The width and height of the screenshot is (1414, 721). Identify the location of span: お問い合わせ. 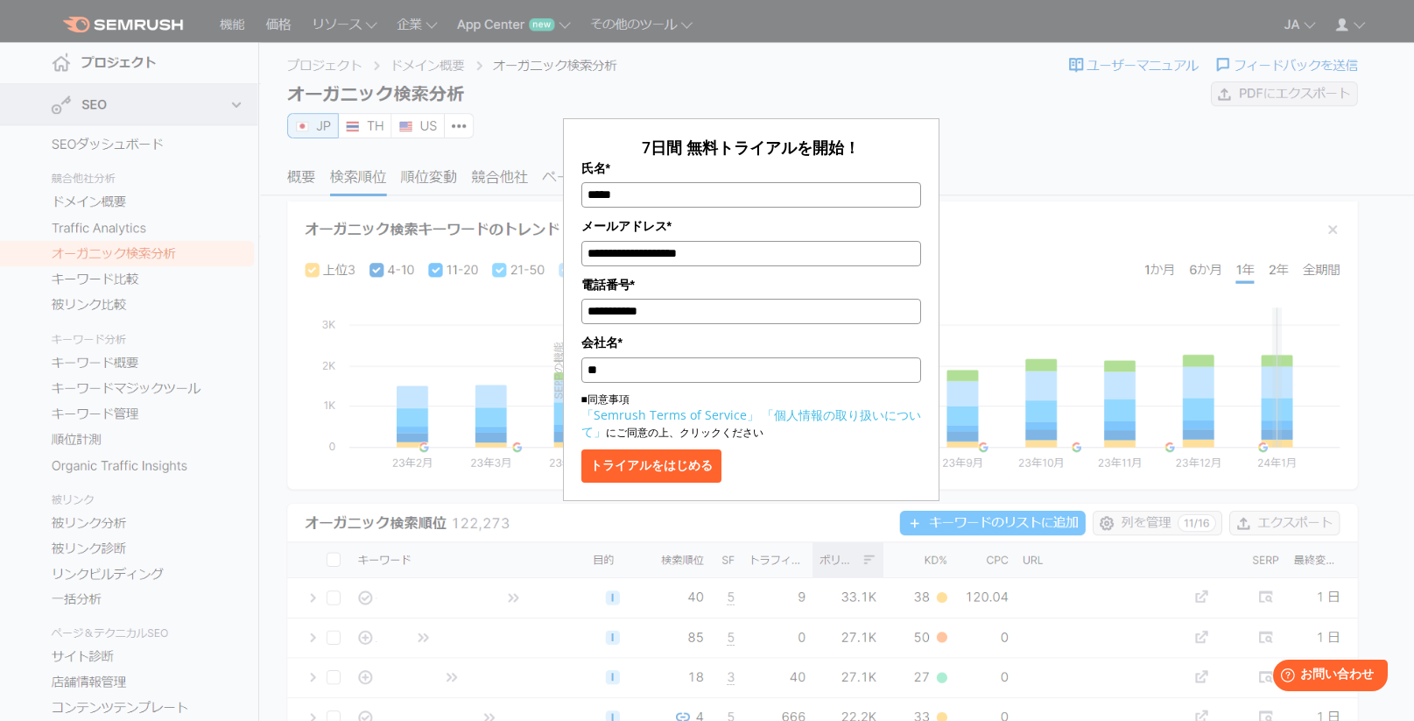
(79, 22).